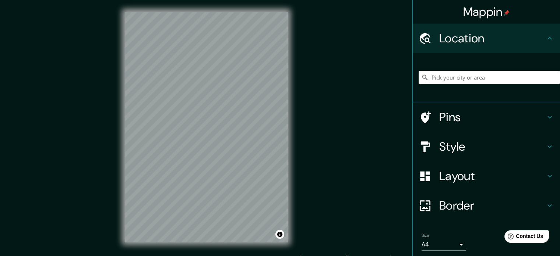 The image size is (560, 256). What do you see at coordinates (486, 12) in the screenshot?
I see `h4: Mappin` at bounding box center [486, 12].